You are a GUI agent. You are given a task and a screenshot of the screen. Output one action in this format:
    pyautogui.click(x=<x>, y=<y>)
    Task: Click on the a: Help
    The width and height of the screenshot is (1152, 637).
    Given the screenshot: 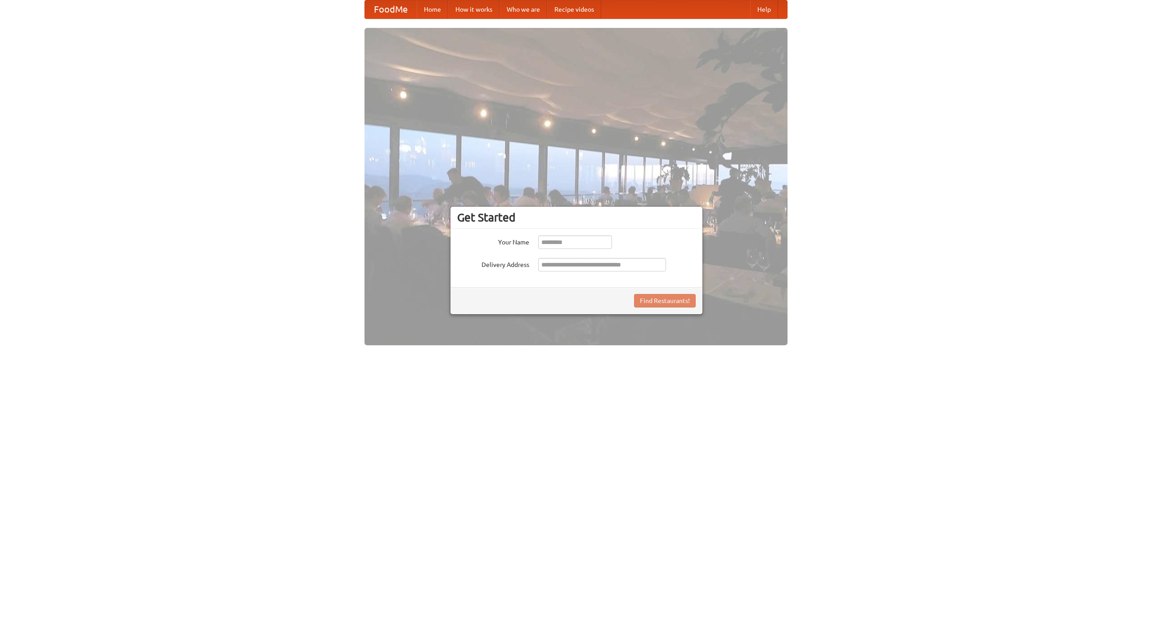 What is the action you would take?
    pyautogui.click(x=764, y=9)
    